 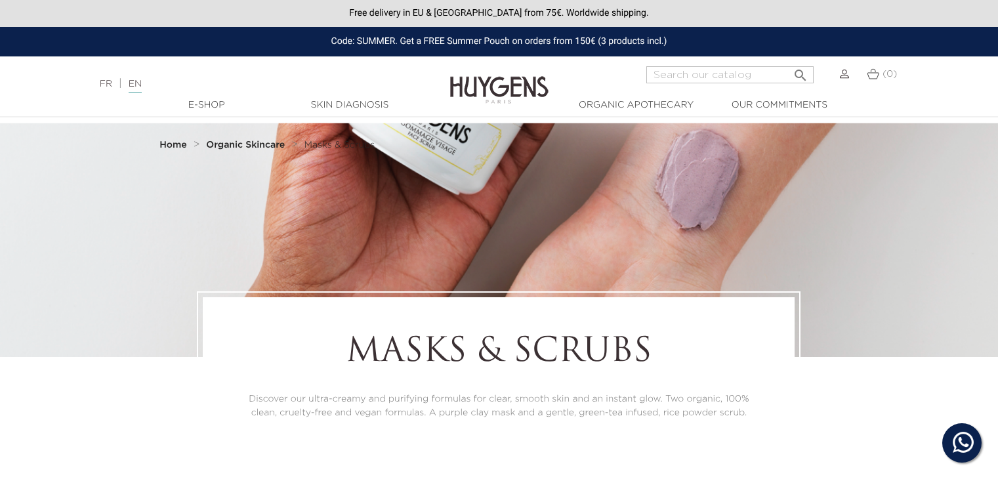 I want to click on a: Skin Diagnosis, so click(x=350, y=105).